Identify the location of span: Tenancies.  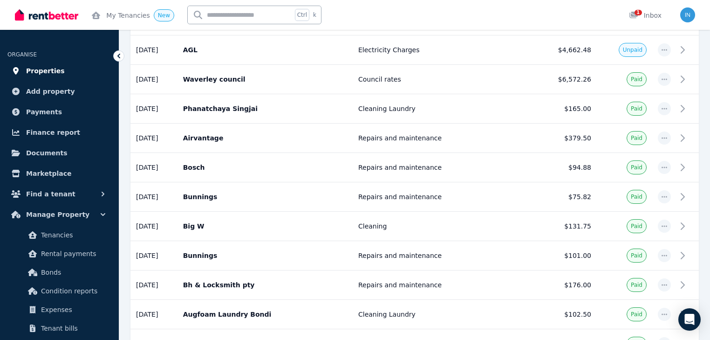
(72, 235).